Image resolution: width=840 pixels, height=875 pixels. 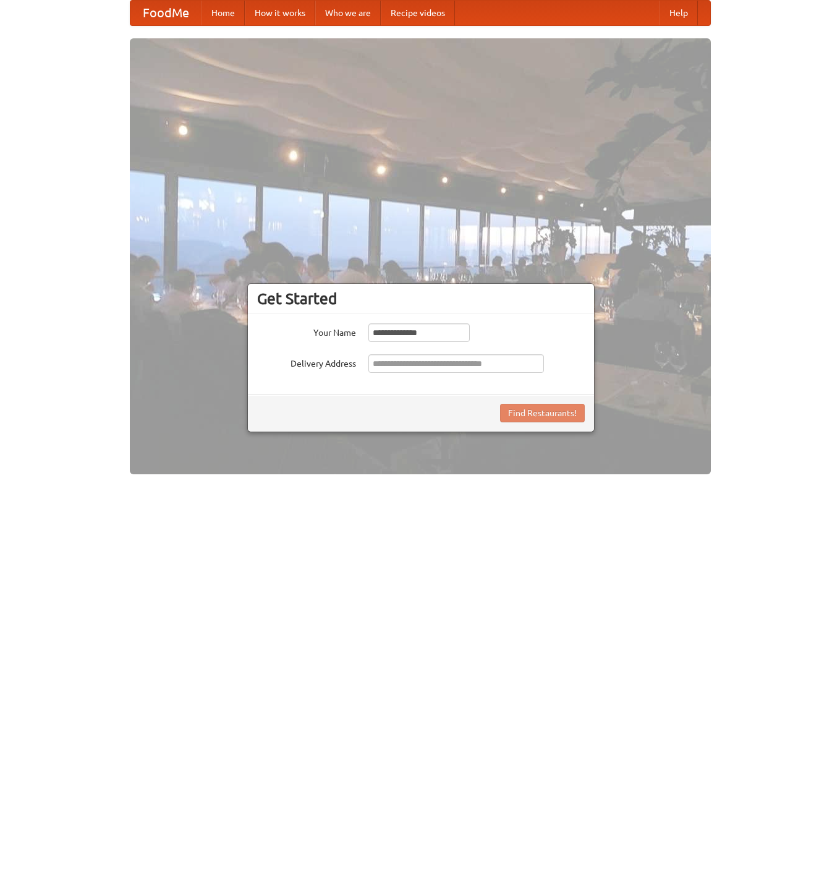 What do you see at coordinates (679, 13) in the screenshot?
I see `a: Help` at bounding box center [679, 13].